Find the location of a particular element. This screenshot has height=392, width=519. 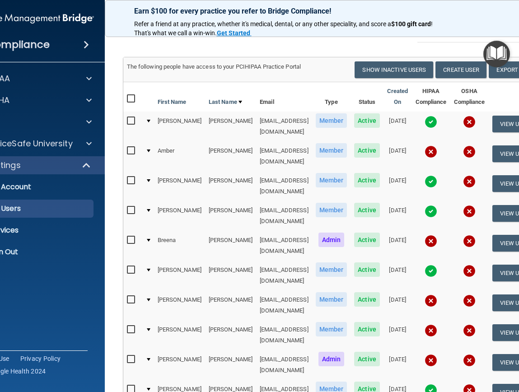

button: Create User is located at coordinates (460, 70).